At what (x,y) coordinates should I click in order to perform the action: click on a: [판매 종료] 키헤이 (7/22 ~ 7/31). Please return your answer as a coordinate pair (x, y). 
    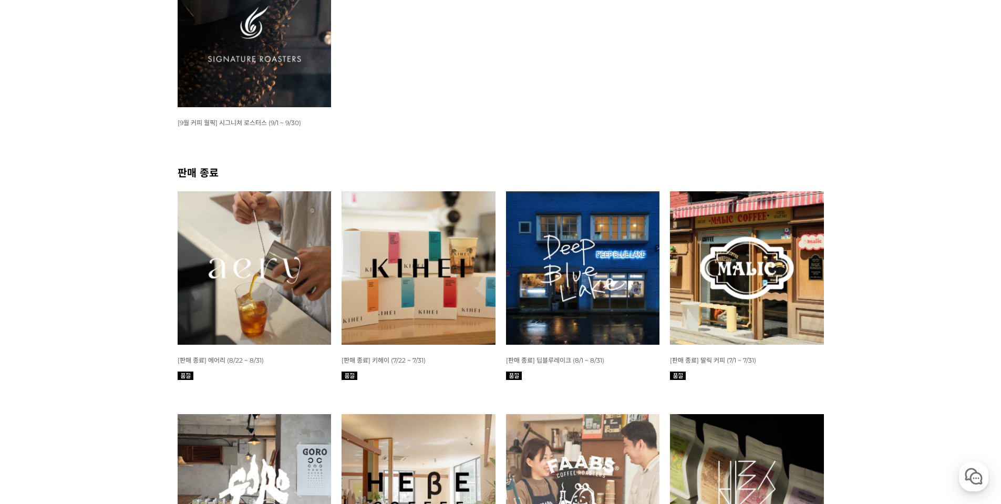
    Looking at the image, I should click on (384, 360).